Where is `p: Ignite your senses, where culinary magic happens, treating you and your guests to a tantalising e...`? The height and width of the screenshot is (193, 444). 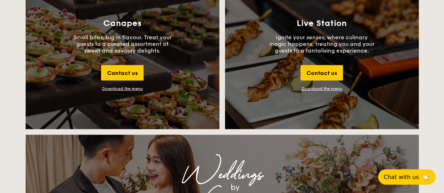
p: Ignite your senses, where culinary magic happens, treating you and your guests to a tantalising e... is located at coordinates (322, 44).